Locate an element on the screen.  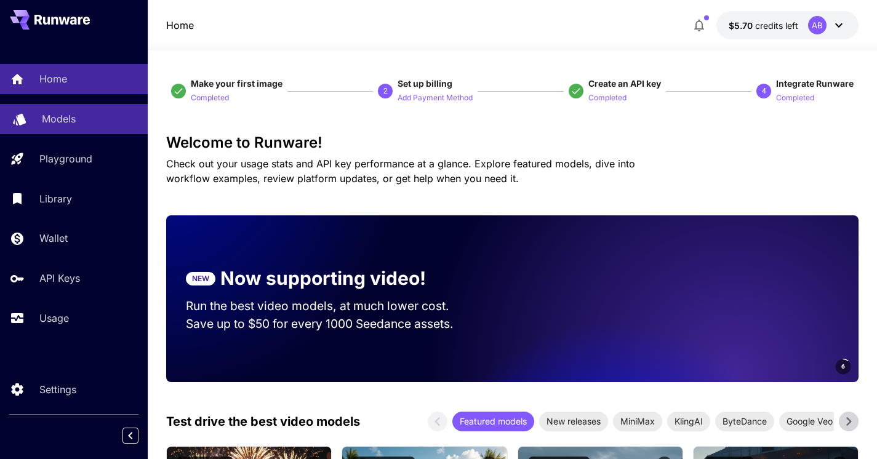
div: Collapse sidebar is located at coordinates (140, 435).